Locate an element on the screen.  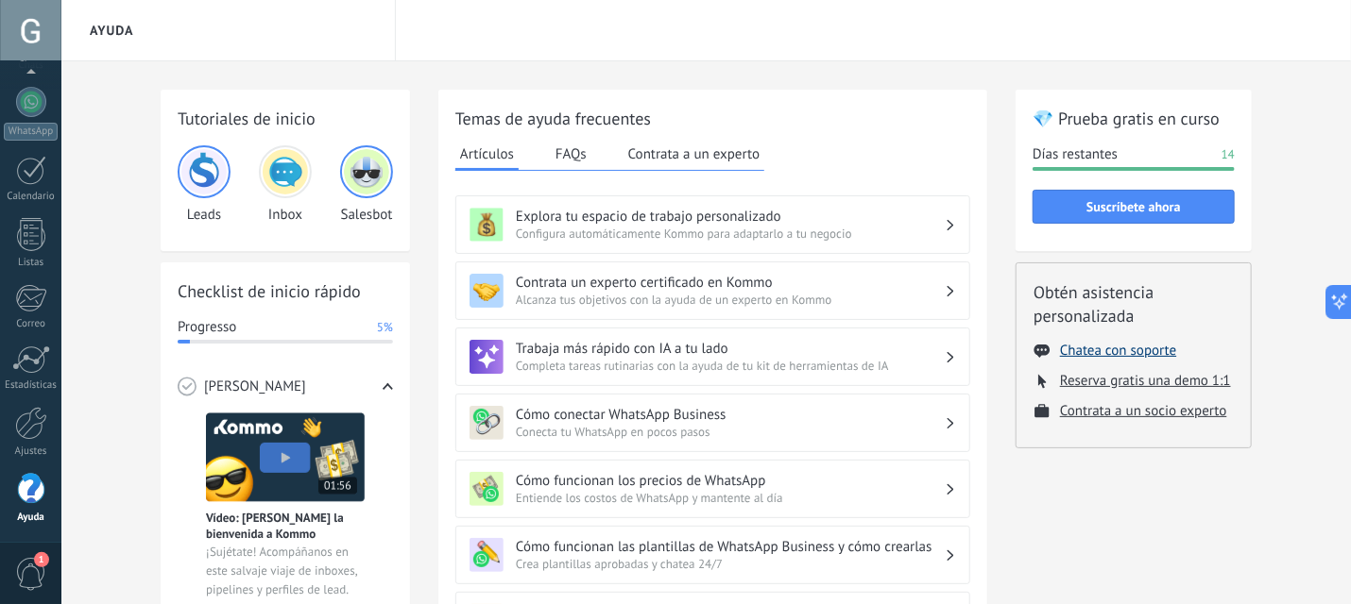
div: Ayuda is located at coordinates (31, 518).